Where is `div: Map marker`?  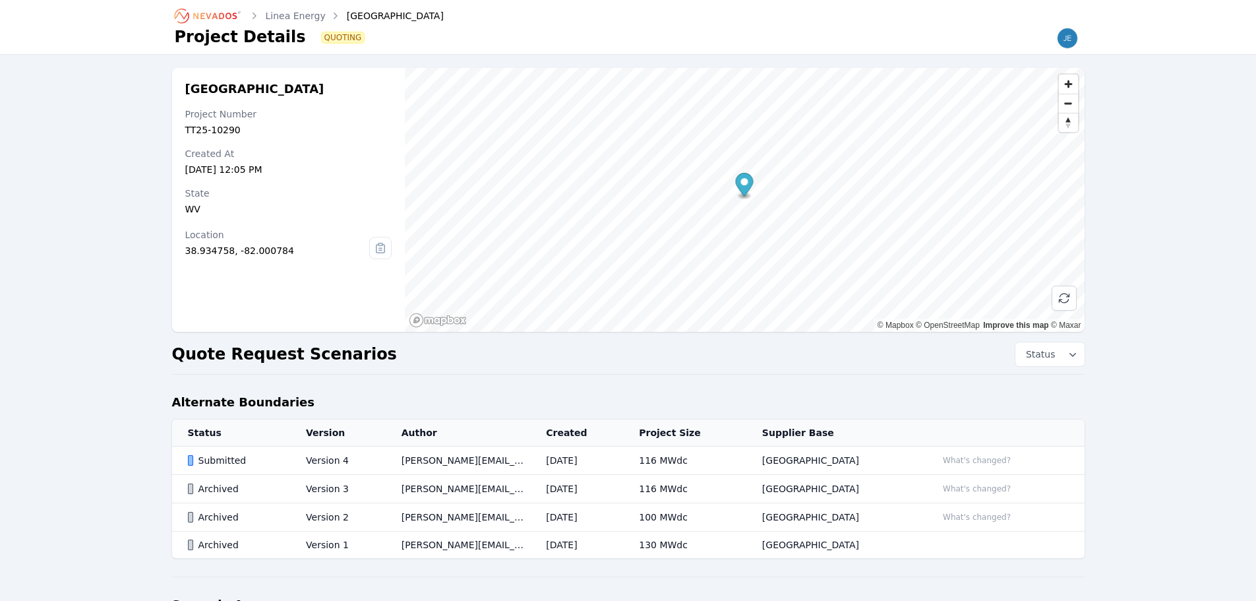
div: Map marker is located at coordinates (744, 186).